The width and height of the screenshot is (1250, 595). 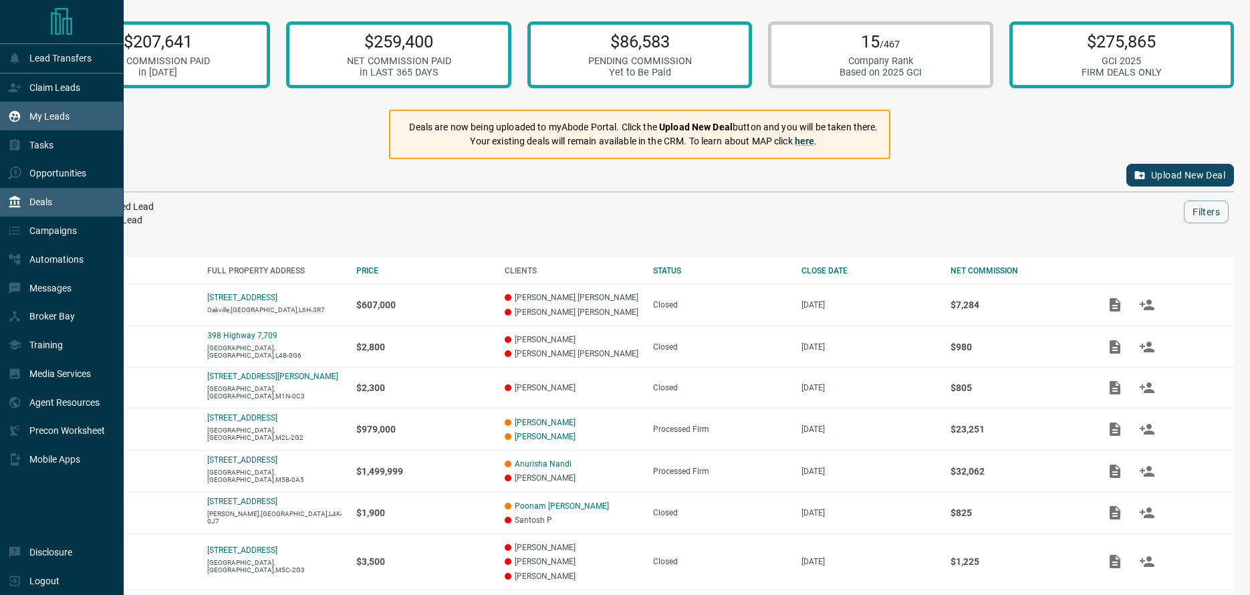 I want to click on p: $979,000, so click(x=424, y=429).